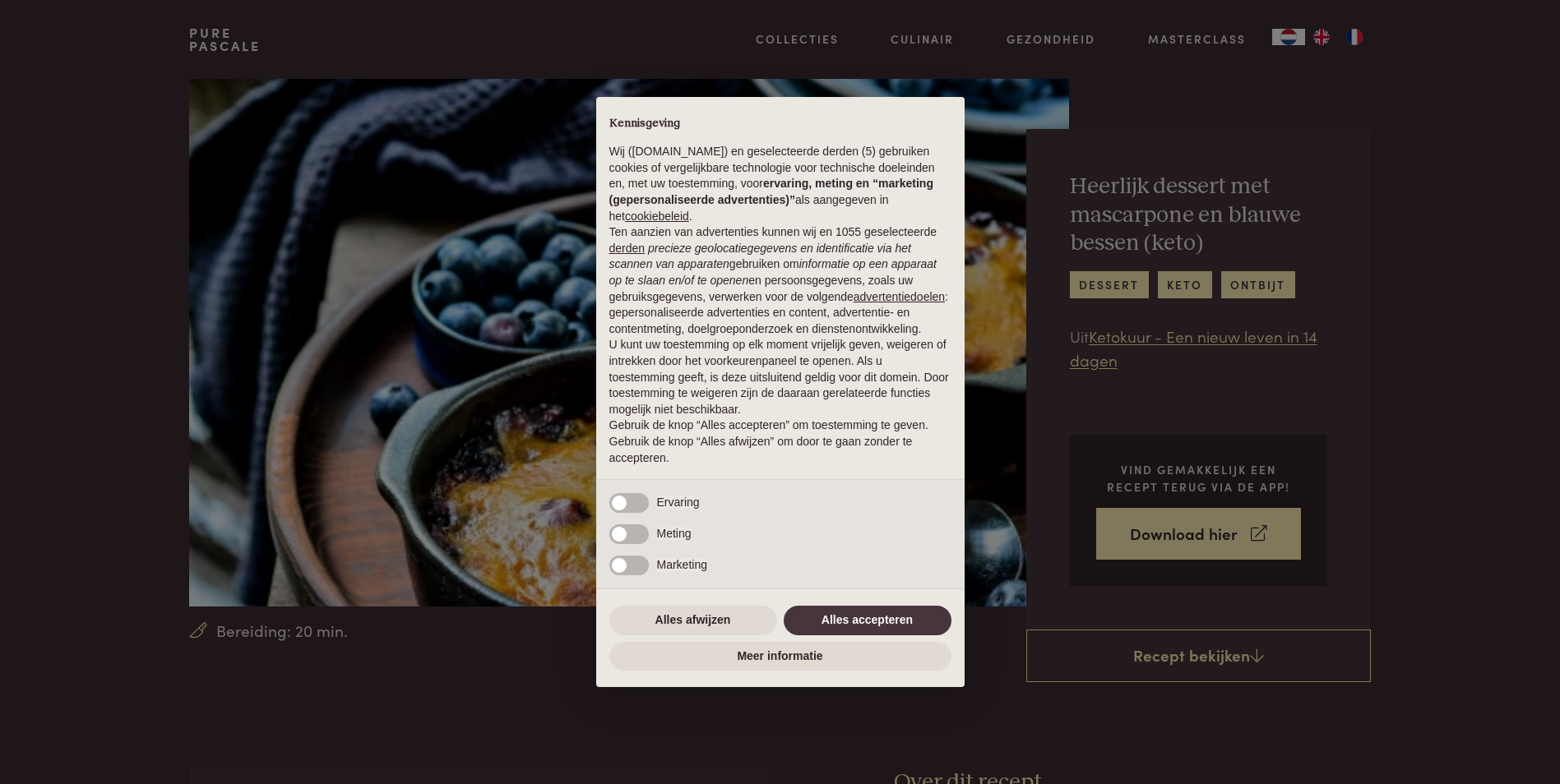  What do you see at coordinates (780, 281) in the screenshot?
I see `p: Ten aanzien van advertenties kunnen wij en 1055 geselecteerde gebruiken om en persoonsgegevens, z...` at bounding box center [780, 281].